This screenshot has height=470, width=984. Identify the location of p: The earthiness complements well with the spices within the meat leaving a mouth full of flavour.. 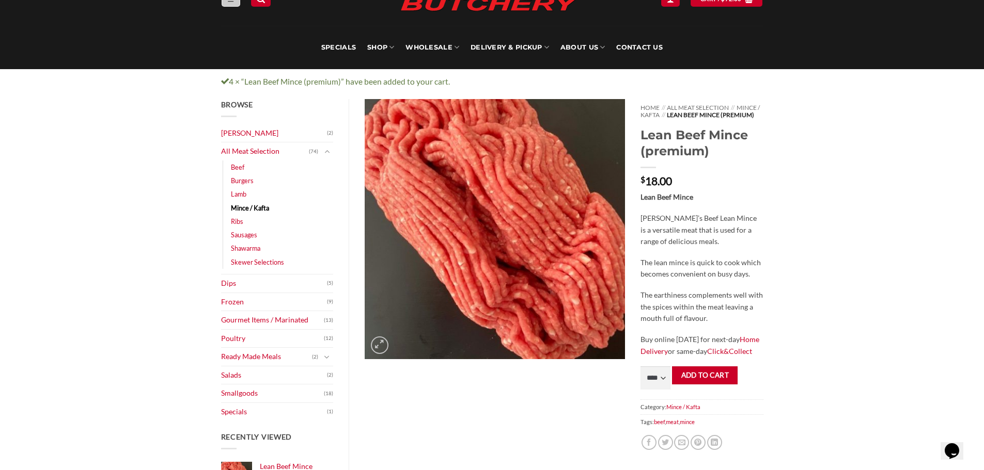
(701, 307).